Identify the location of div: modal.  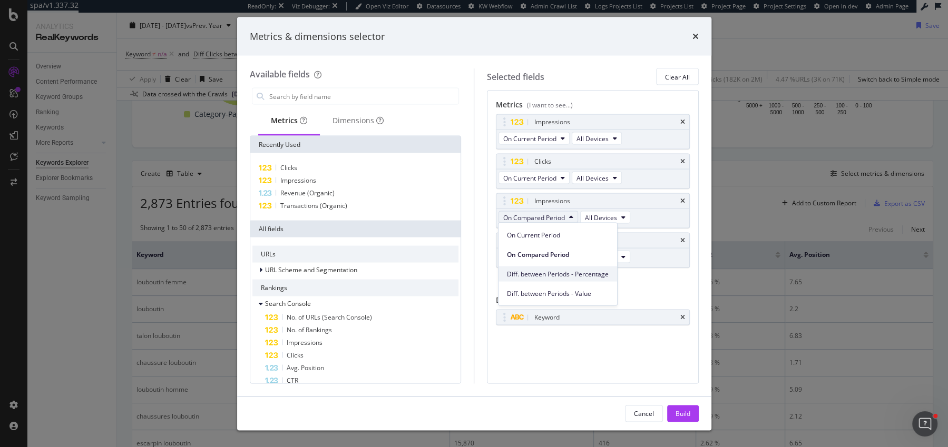
(474, 223).